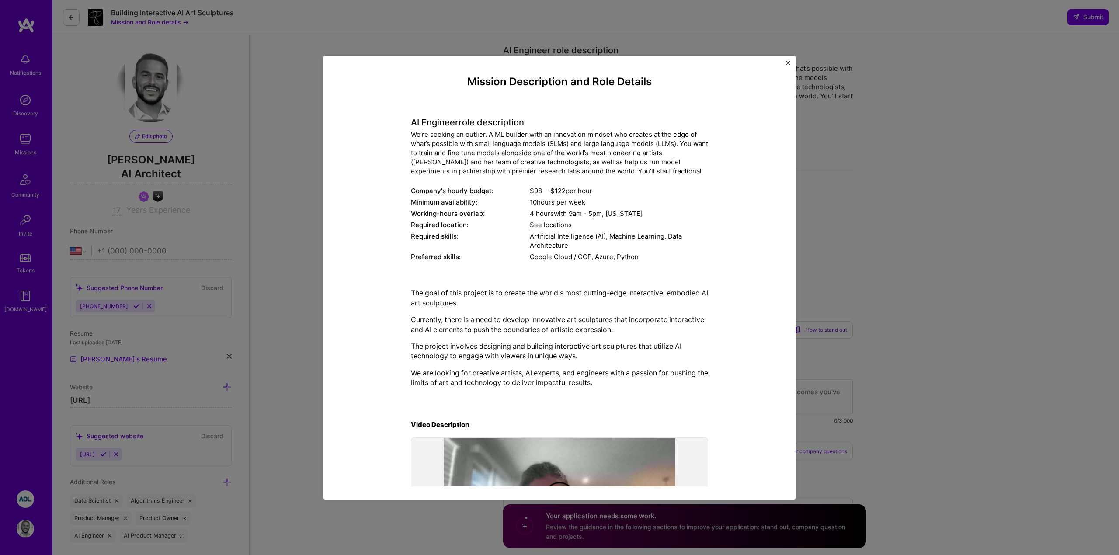  I want to click on div: Artificial Intelligence (AI), Machine Learning, Data Architecture, so click(619, 241).